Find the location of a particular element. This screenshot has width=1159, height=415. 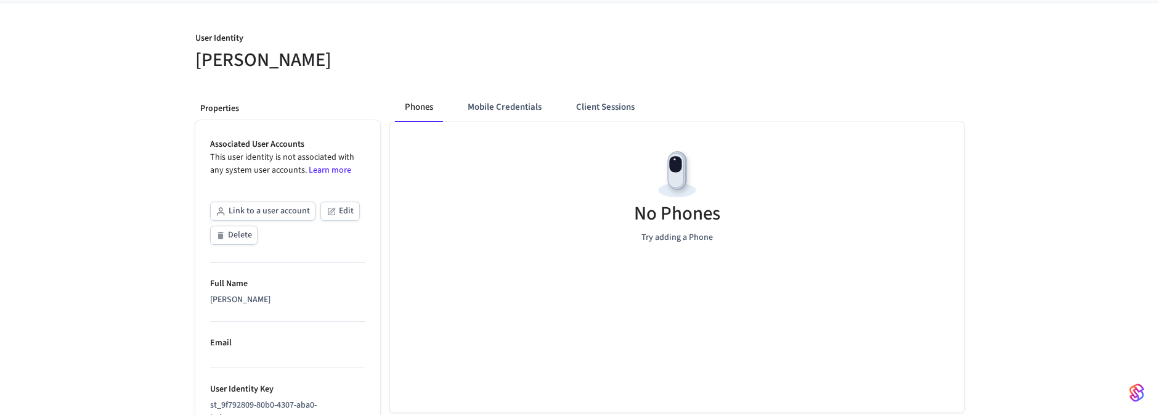

img: SeamLogoGradient.69752ec5.svg is located at coordinates (1137, 392).